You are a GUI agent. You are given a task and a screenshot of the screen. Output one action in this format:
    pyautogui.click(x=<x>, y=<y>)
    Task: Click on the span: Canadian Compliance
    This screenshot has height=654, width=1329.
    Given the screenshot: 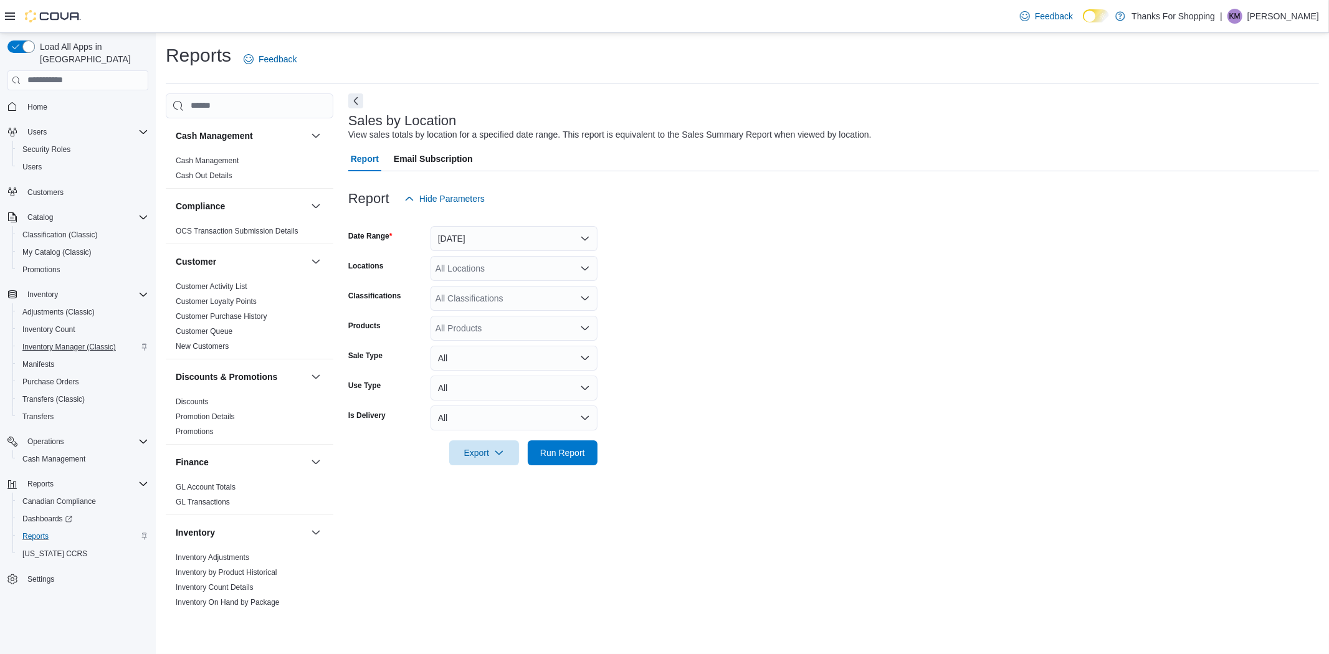 What is the action you would take?
    pyautogui.click(x=83, y=502)
    